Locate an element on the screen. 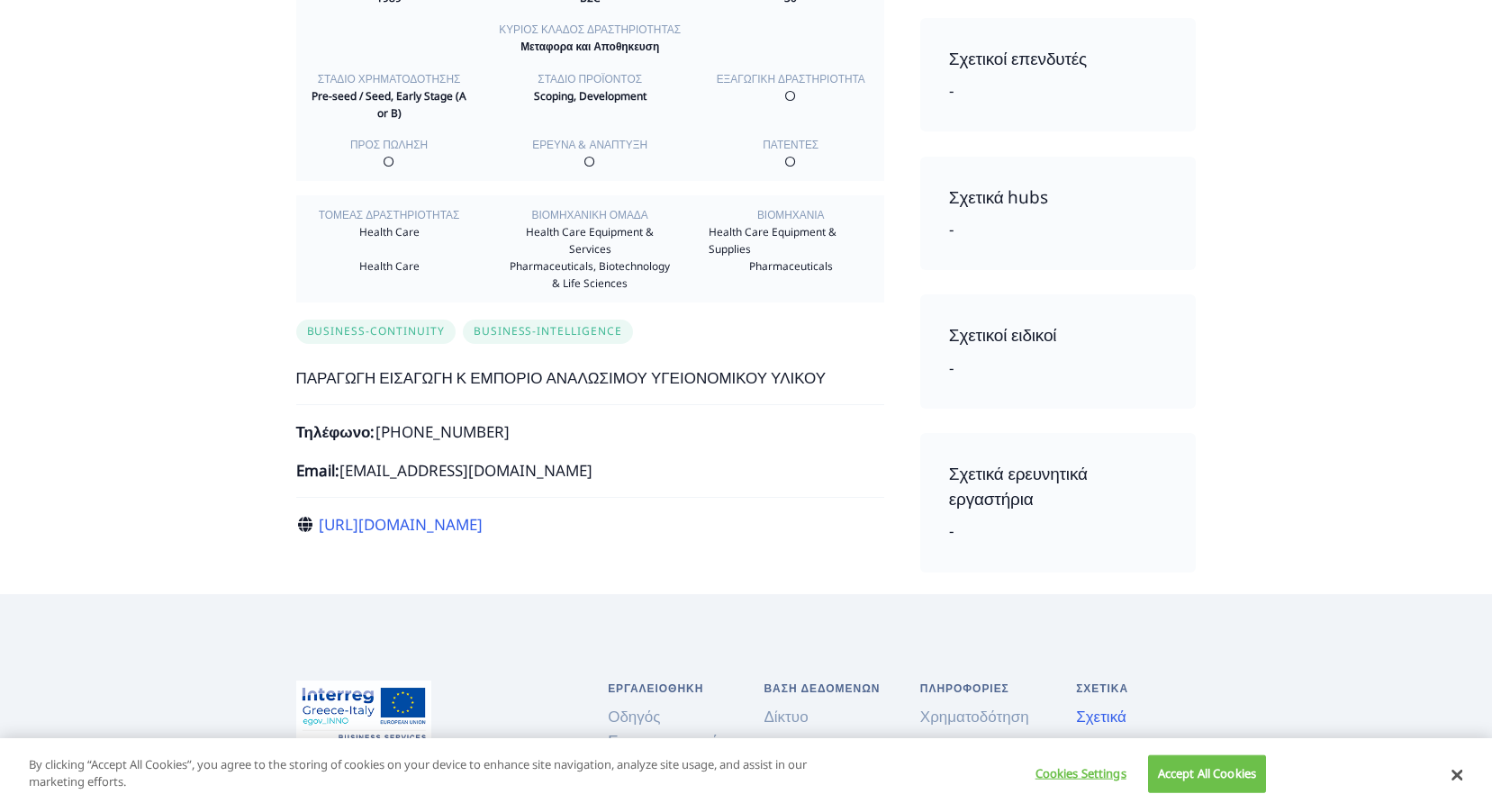 This screenshot has height=812, width=1492. h6: Εργαλειοθήκη is located at coordinates (668, 689).